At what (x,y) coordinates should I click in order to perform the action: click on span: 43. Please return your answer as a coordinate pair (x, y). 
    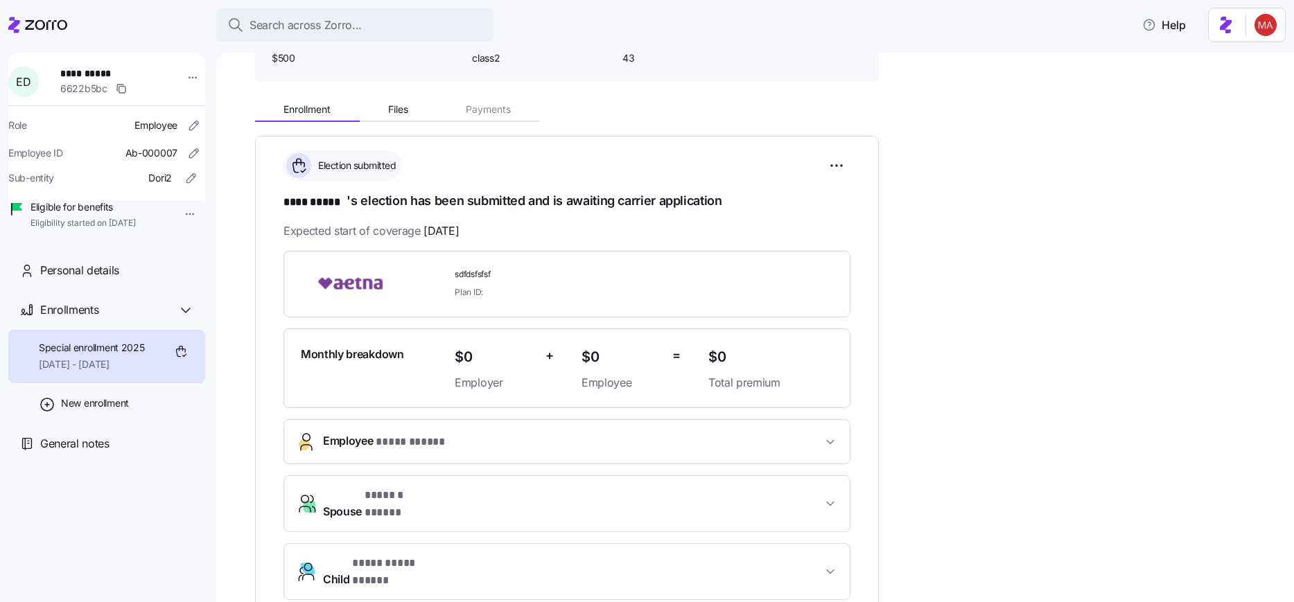
    Looking at the image, I should click on (692, 58).